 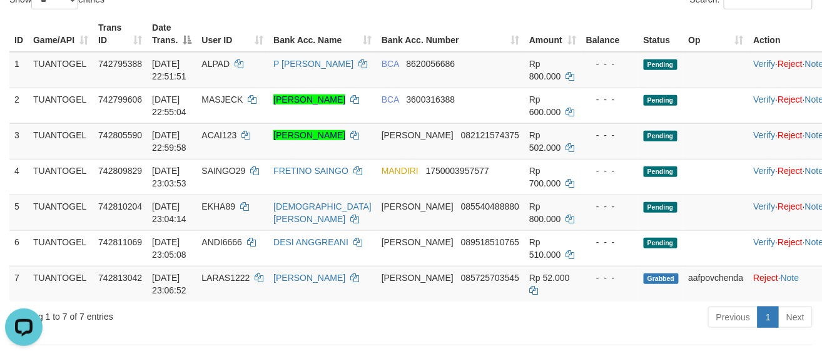 I want to click on a: Note, so click(x=790, y=278).